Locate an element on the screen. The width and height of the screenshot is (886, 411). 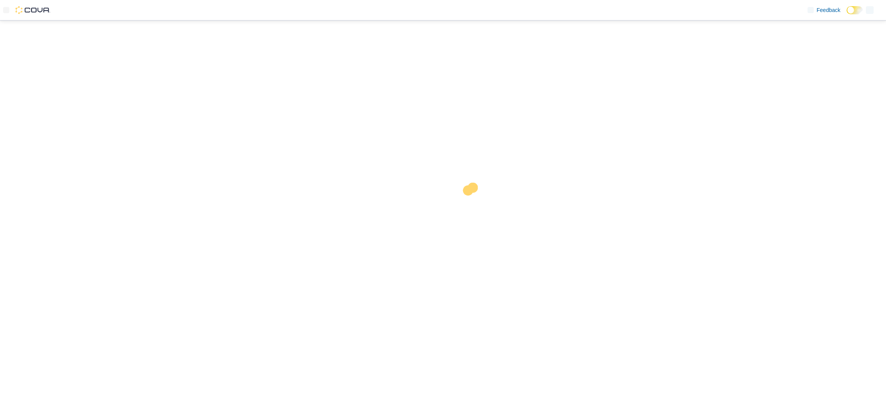
a: Feedback is located at coordinates (824, 10).